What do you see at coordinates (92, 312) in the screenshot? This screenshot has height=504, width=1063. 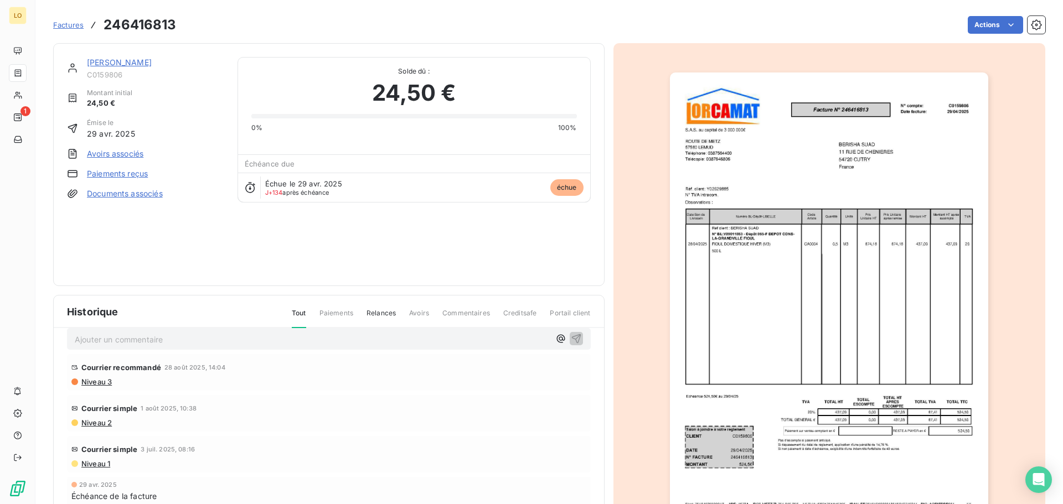 I see `span: Historique` at bounding box center [92, 312].